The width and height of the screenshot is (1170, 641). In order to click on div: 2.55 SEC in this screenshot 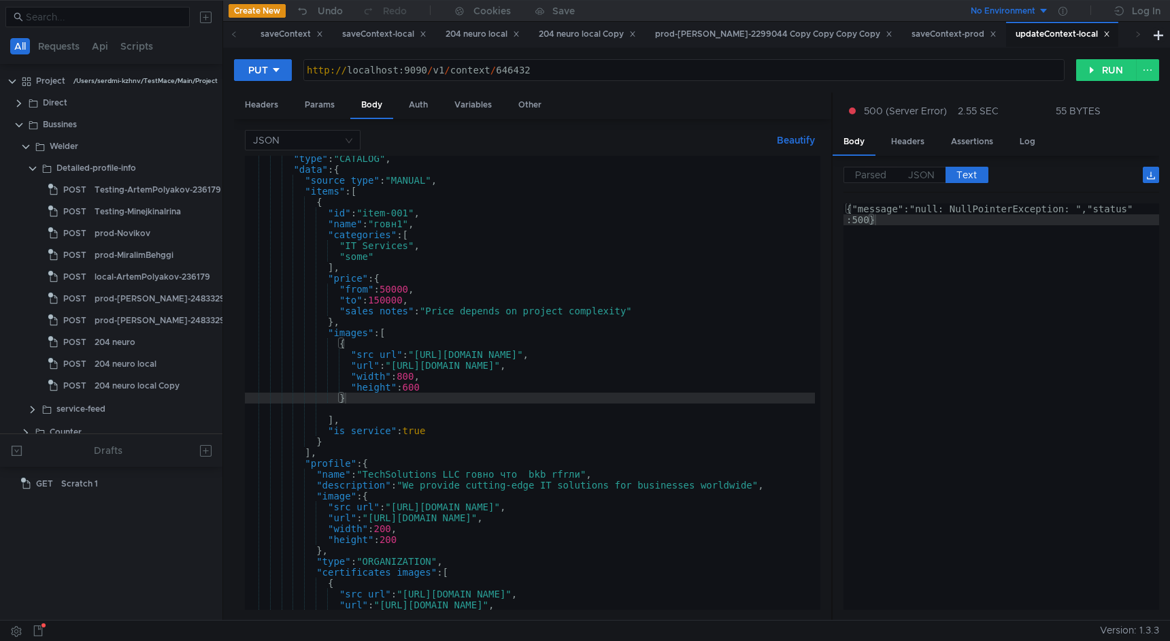, I will do `click(978, 111)`.